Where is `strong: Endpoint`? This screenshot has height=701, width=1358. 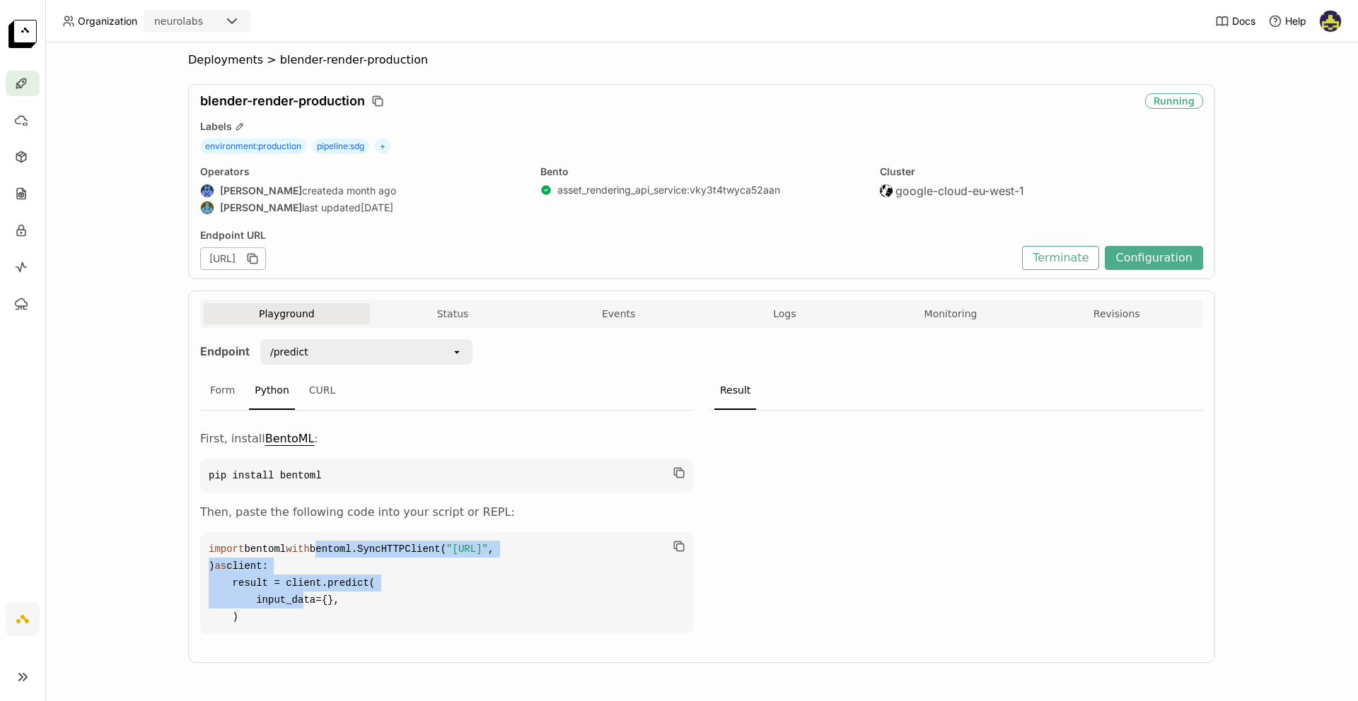 strong: Endpoint is located at coordinates (225, 351).